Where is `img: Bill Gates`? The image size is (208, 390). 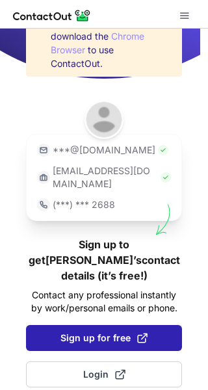 img: Bill Gates is located at coordinates (104, 119).